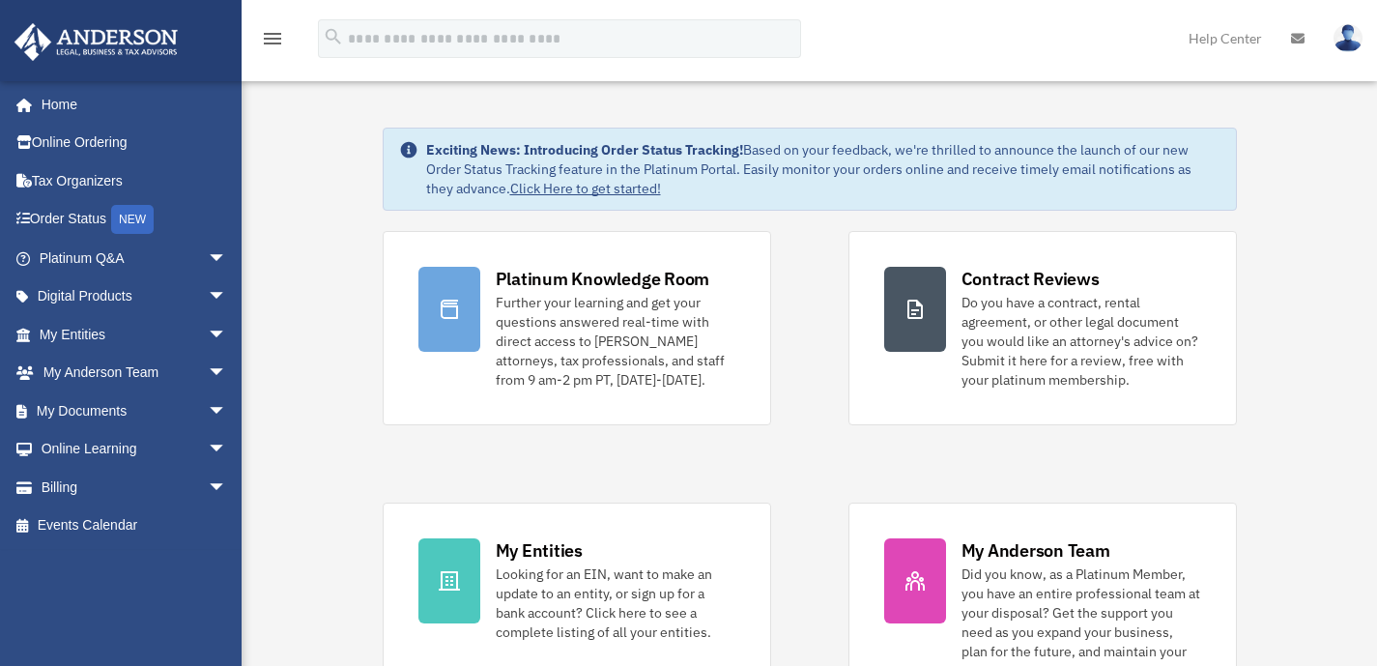 Image resolution: width=1377 pixels, height=666 pixels. I want to click on a: My Entitiesarrow_drop_down, so click(134, 334).